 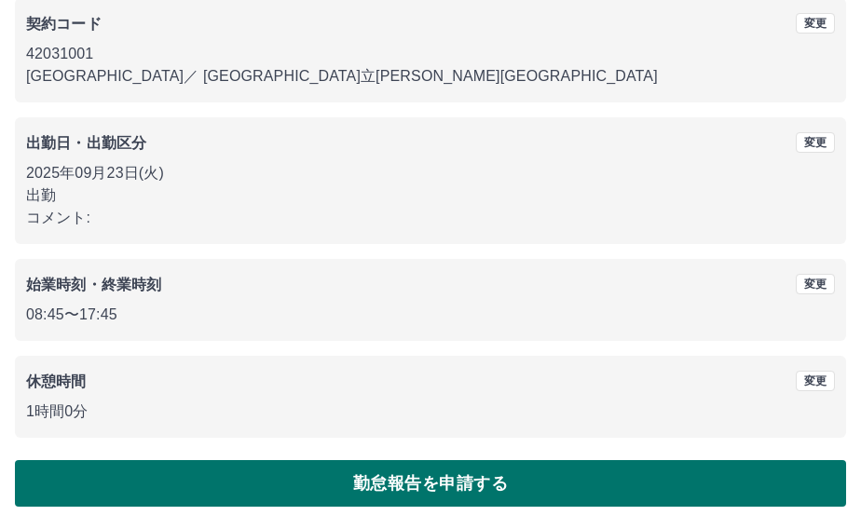 What do you see at coordinates (430, 173) in the screenshot?
I see `p: 2025年09月23日(火)` at bounding box center [430, 173].